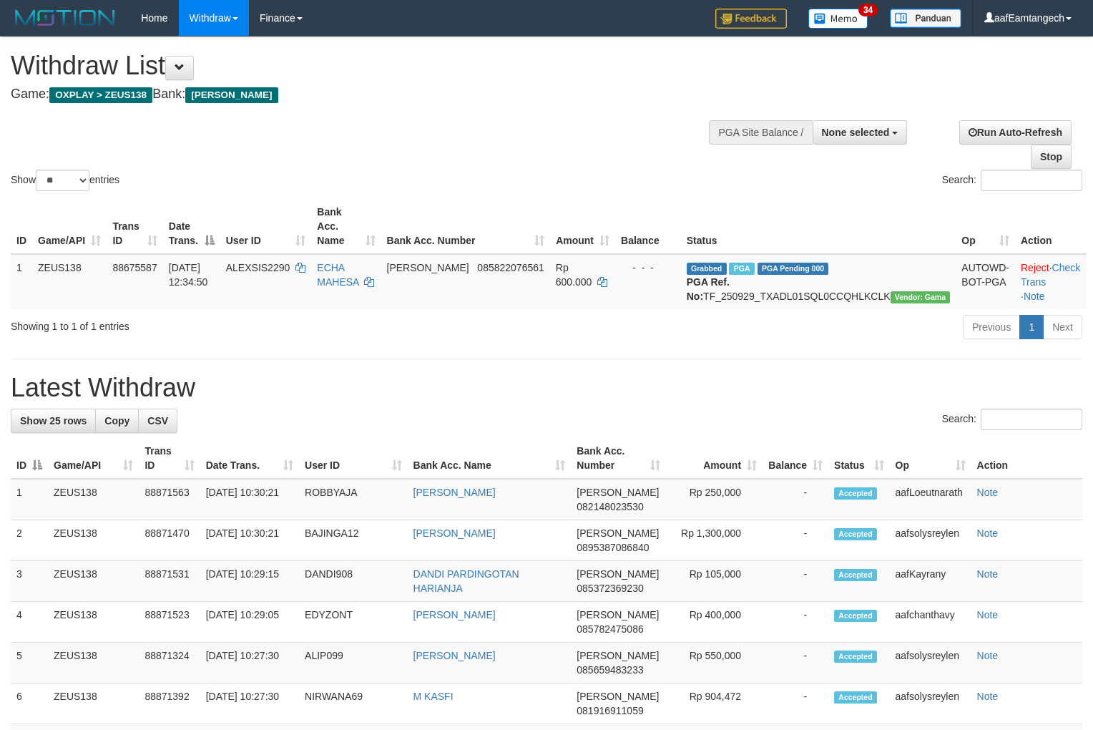 This screenshot has height=730, width=1093. What do you see at coordinates (921, 297) in the screenshot?
I see `span: Vendor URL: https://trx31.1velocity.biz` at bounding box center [921, 297].